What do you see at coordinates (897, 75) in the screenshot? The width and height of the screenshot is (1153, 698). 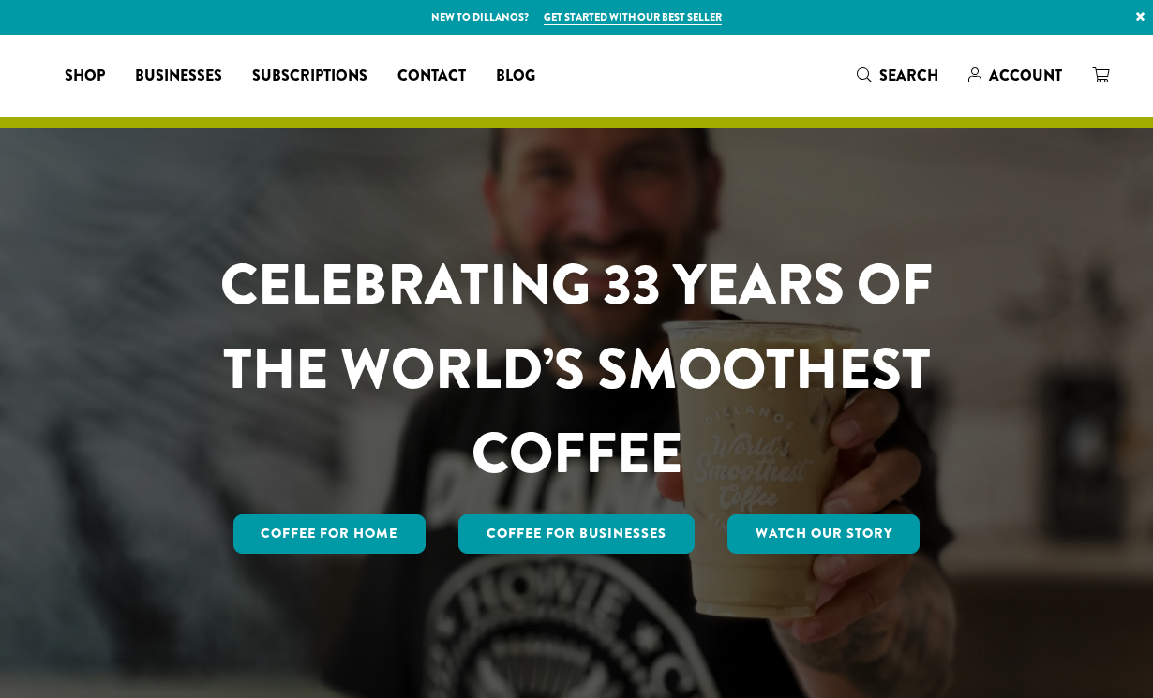 I see `a: Search` at bounding box center [897, 75].